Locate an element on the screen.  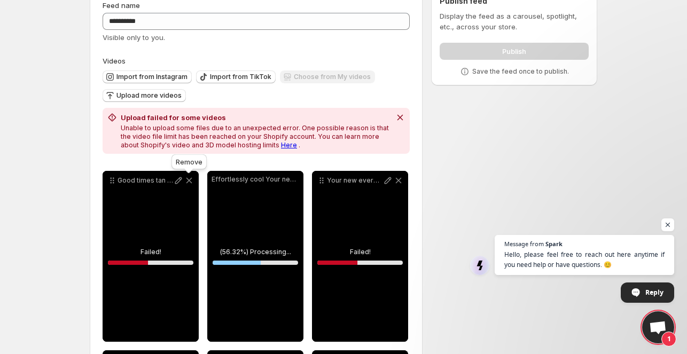
p: Effortlessly cool Your new favorite pair has arrived is located at coordinates (255, 180).